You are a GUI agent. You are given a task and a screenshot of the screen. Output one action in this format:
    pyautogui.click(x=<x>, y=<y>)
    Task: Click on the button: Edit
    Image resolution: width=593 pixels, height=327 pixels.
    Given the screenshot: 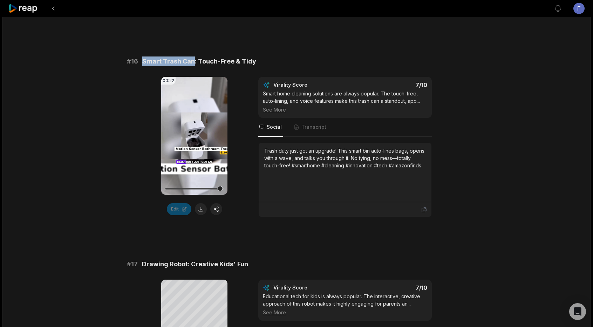 What is the action you would take?
    pyautogui.click(x=179, y=209)
    